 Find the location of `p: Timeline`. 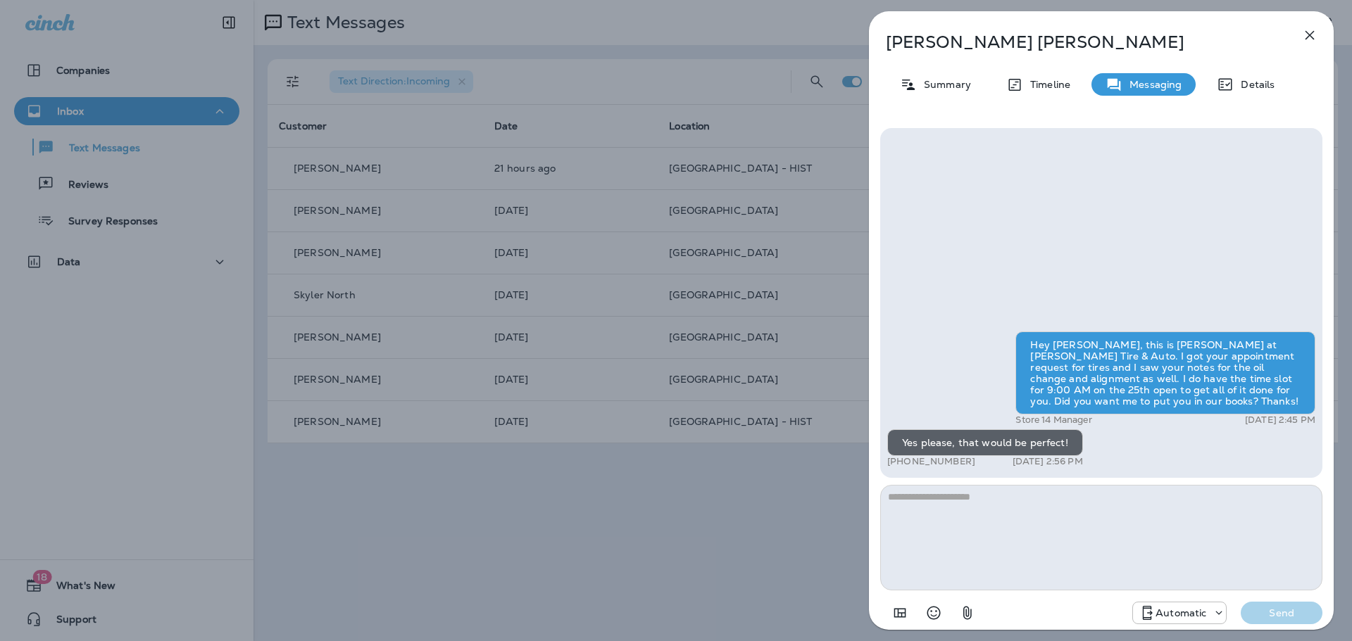

p: Timeline is located at coordinates (1046, 84).